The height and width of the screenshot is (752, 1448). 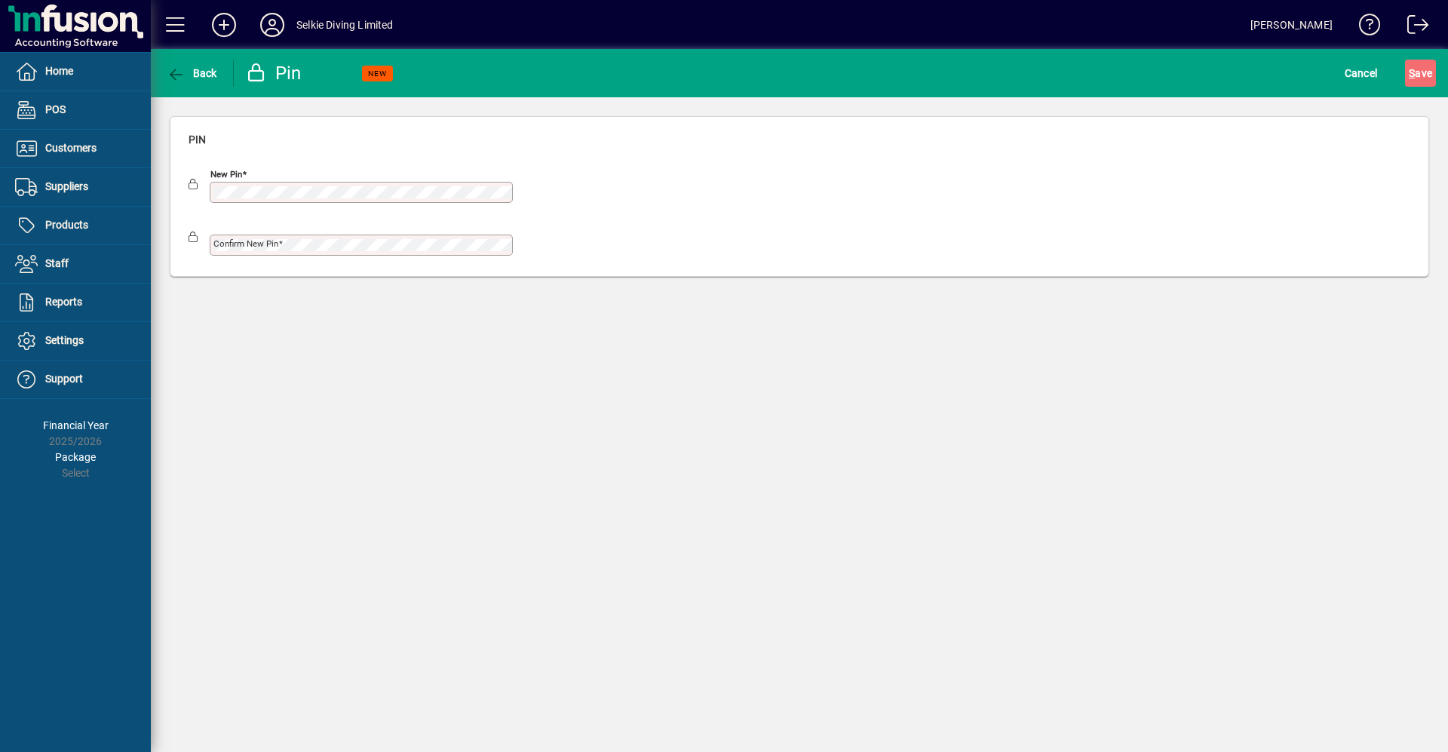 I want to click on a: Logout, so click(x=1413, y=27).